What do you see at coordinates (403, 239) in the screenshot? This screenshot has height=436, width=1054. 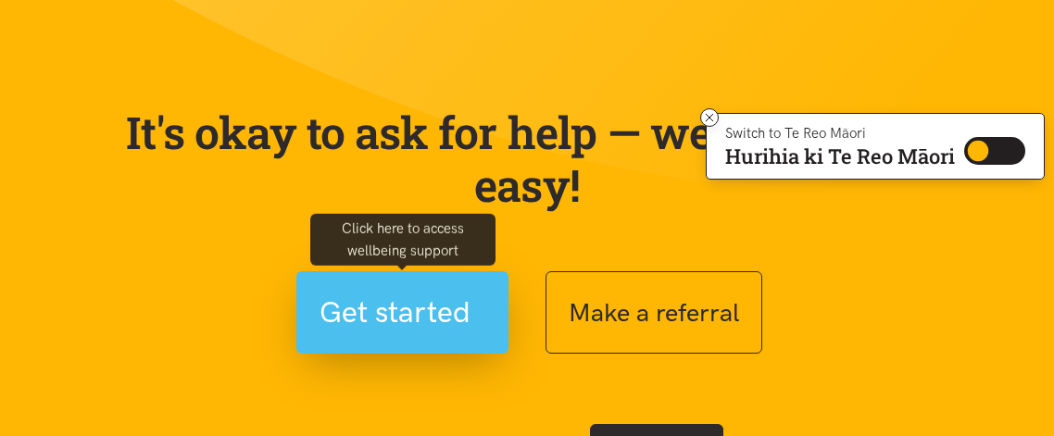 I see `div: Click here to access wellbeing support` at bounding box center [403, 239].